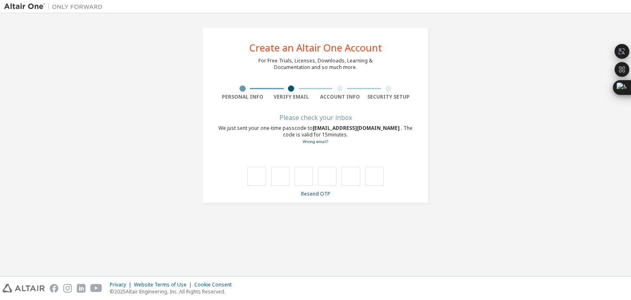  I want to click on img: linkedin.svg, so click(81, 288).